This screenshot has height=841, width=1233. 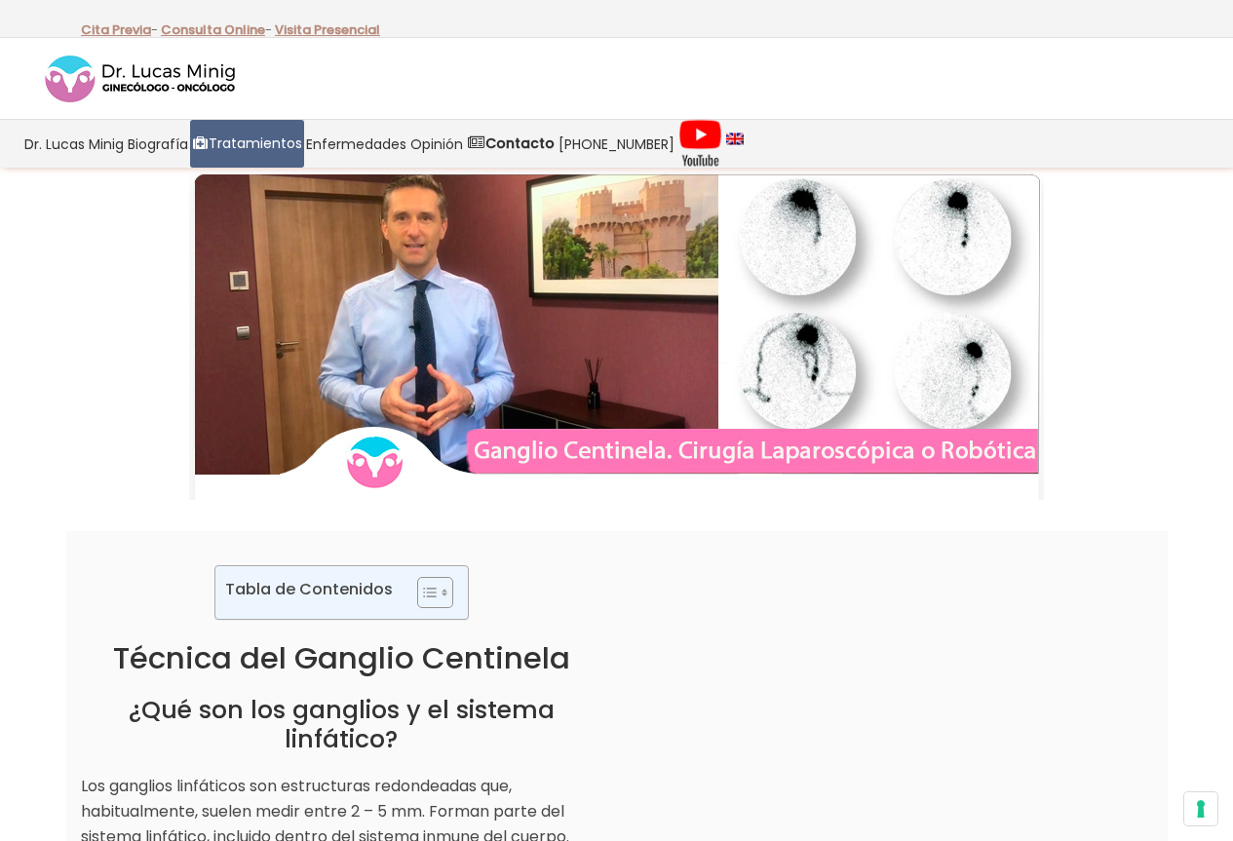 What do you see at coordinates (74, 143) in the screenshot?
I see `a: Dr. Lucas Minig` at bounding box center [74, 143].